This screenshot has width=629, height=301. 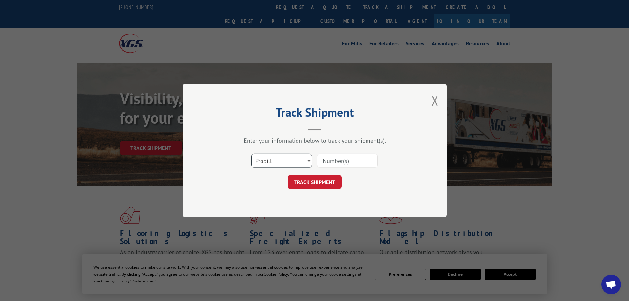 What do you see at coordinates (611, 284) in the screenshot?
I see `div: Open chat` at bounding box center [611, 284].